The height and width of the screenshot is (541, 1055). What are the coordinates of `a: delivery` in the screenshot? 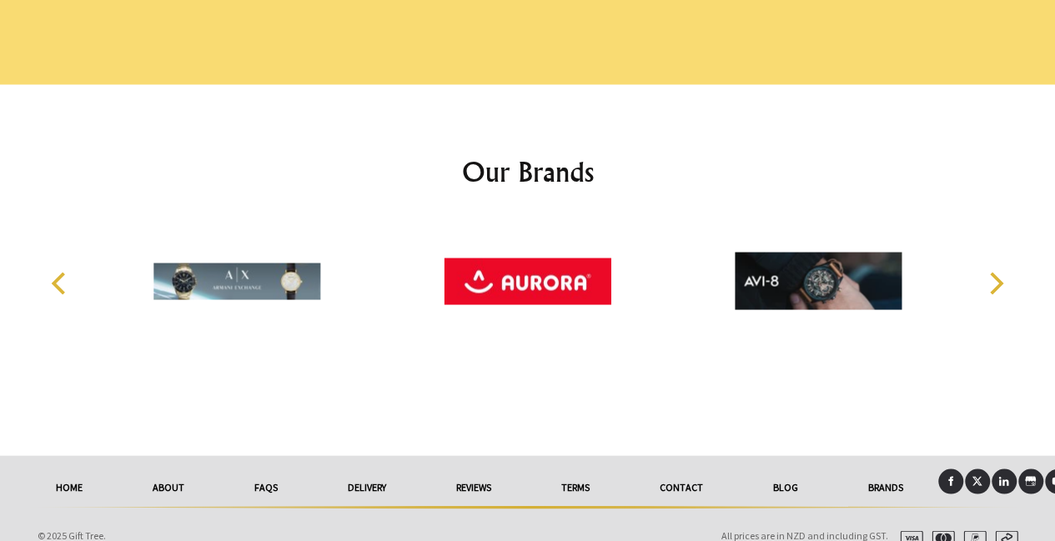 It's located at (367, 487).